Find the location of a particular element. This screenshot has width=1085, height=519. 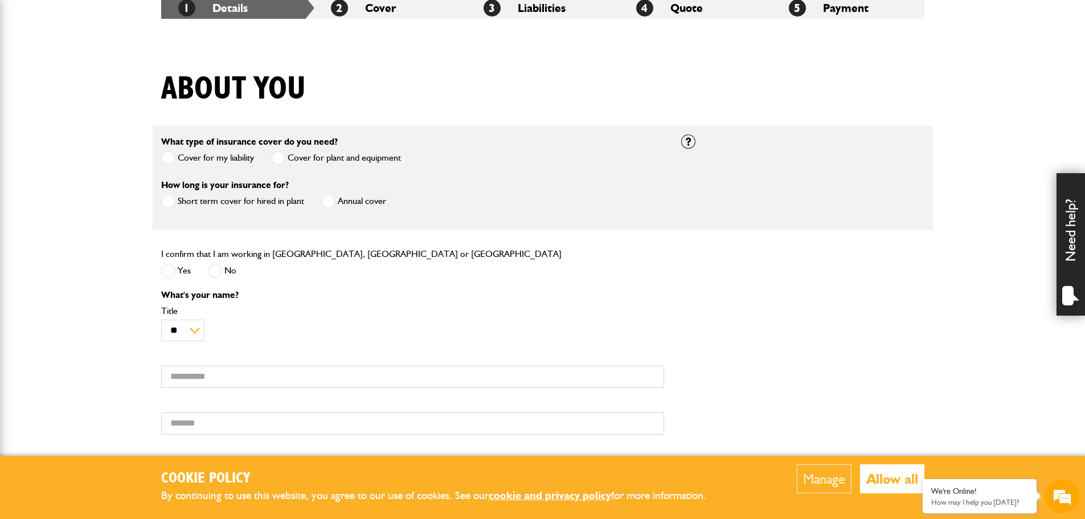

label: How long is your insurance for? is located at coordinates (225, 185).